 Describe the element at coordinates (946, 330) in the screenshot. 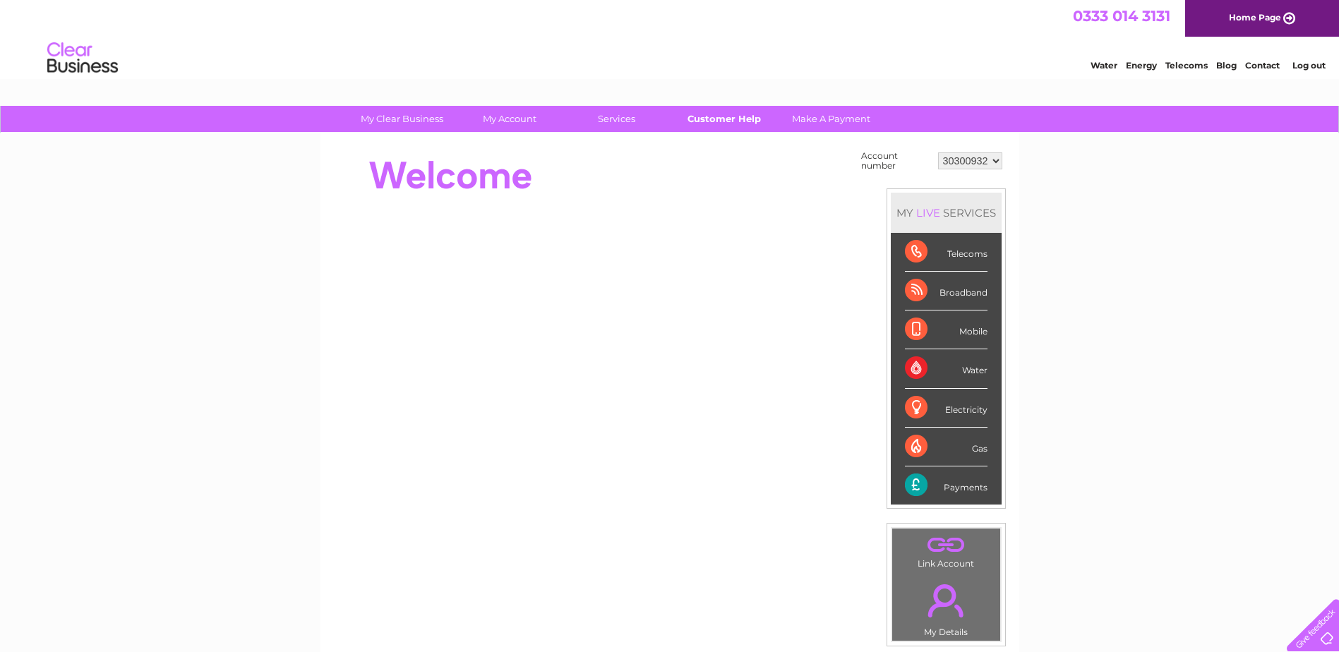

I see `div: Mobile` at that location.